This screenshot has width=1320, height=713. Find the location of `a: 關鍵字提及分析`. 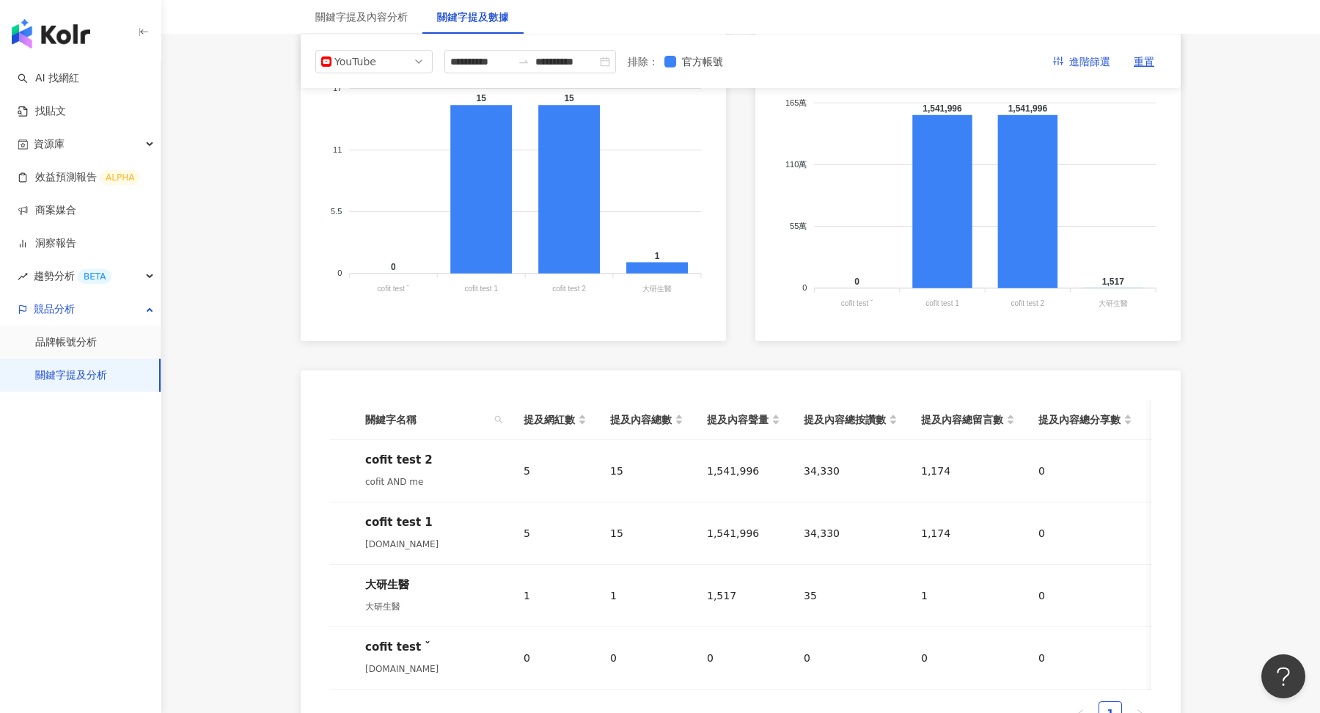

a: 關鍵字提及分析 is located at coordinates (71, 376).